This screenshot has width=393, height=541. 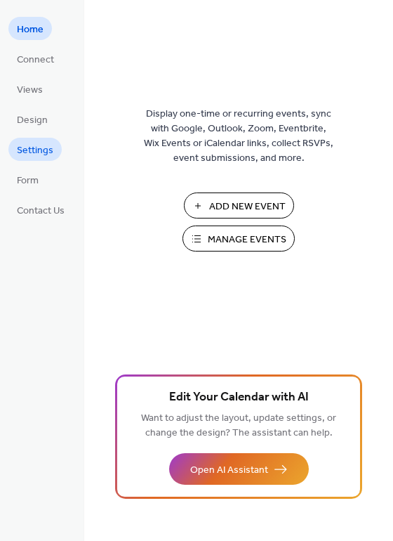 I want to click on span: Edit Your Calendar with AI, so click(x=239, y=397).